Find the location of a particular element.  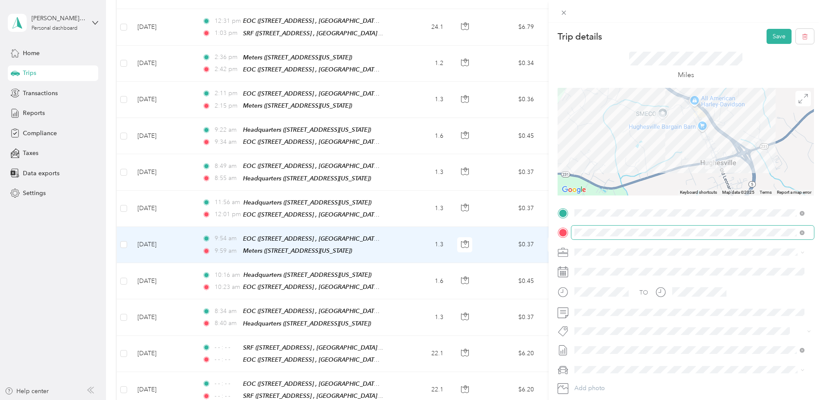

button: Save is located at coordinates (779, 36).